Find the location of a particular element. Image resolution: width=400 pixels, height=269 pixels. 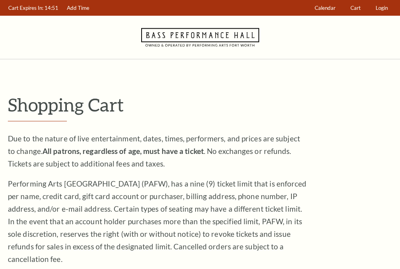

span: Login is located at coordinates (381, 8).